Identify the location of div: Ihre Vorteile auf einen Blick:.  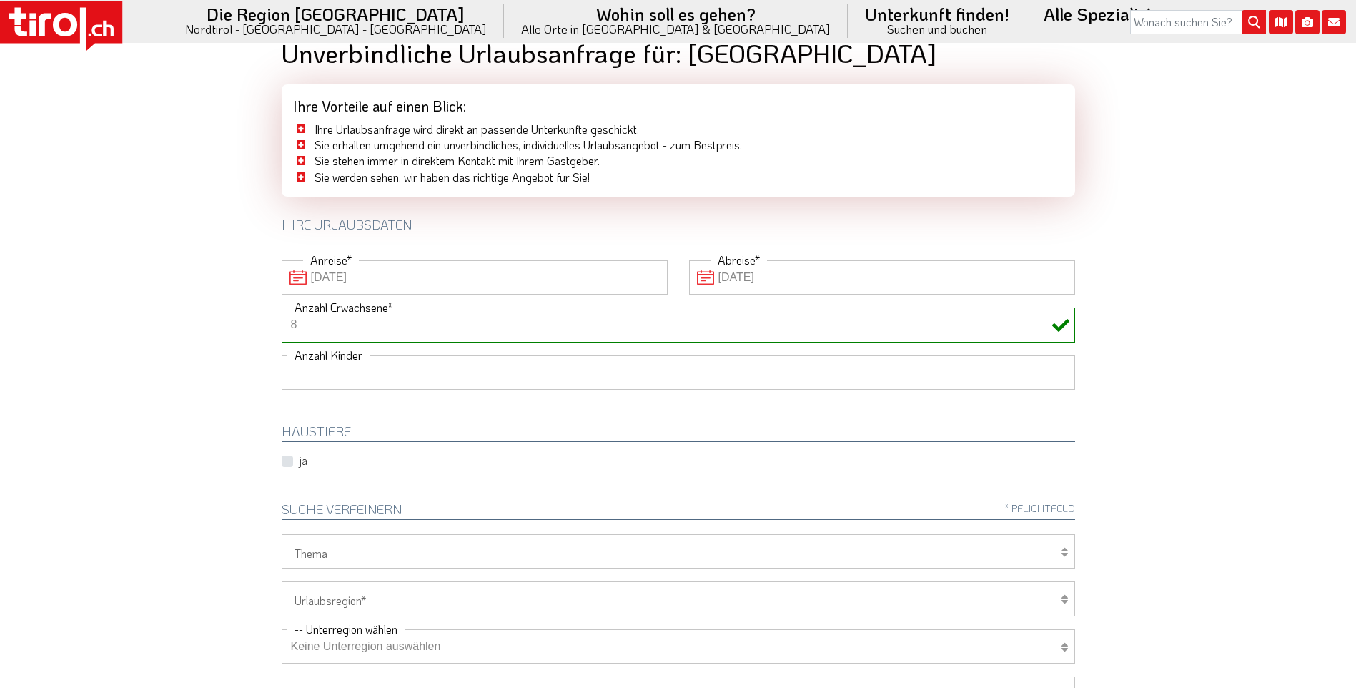
(678, 103).